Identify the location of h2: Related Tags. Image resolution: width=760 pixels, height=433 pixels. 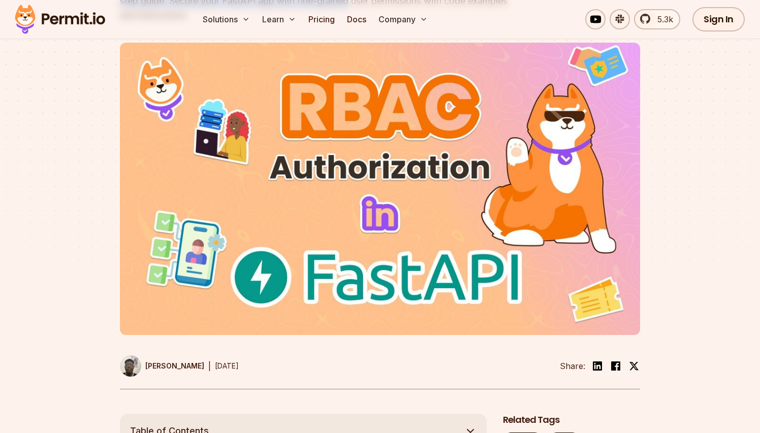
(571, 420).